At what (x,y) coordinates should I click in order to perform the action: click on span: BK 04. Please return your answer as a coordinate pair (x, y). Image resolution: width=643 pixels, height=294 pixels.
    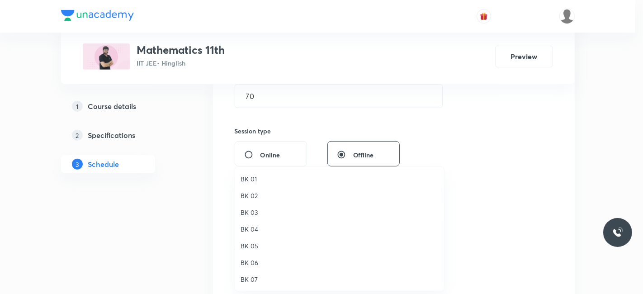
    Looking at the image, I should click on (340, 229).